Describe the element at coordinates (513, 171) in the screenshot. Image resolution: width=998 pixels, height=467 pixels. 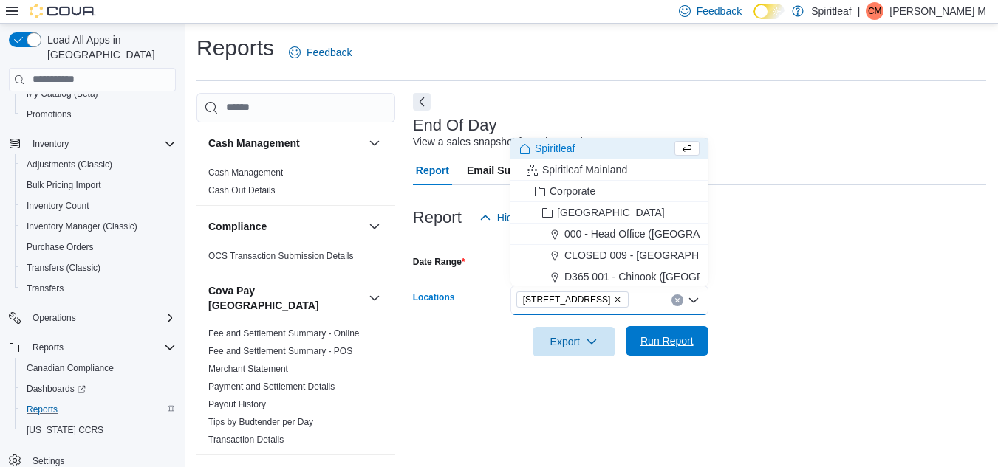
I see `span: Email Subscription` at that location.